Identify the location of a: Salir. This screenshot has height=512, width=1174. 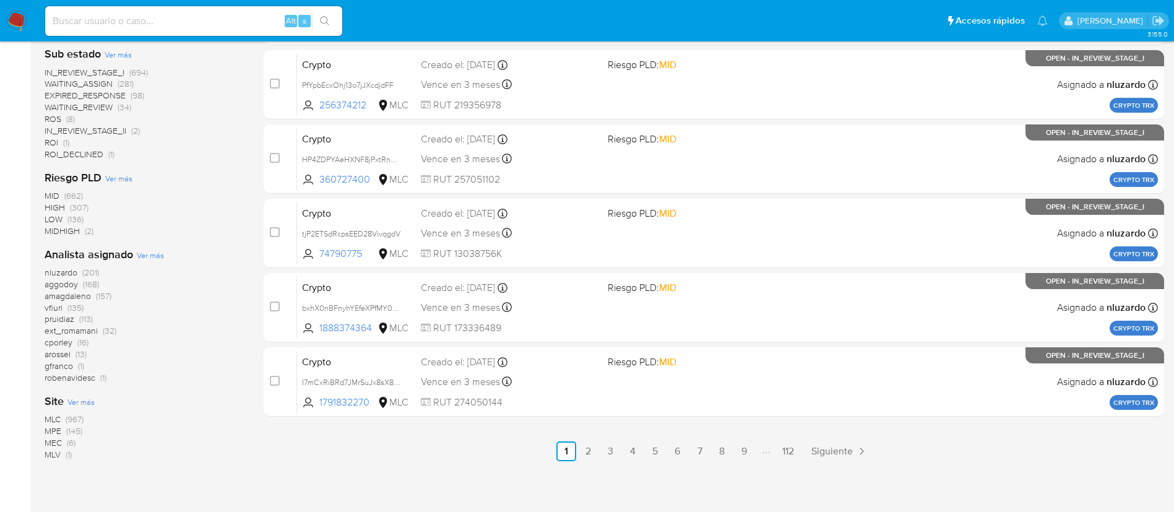
(1158, 20).